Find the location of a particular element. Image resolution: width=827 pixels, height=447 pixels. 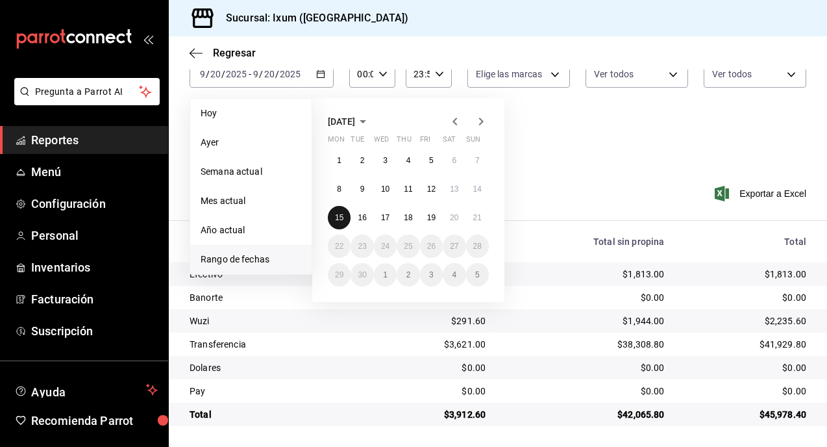

abbr: October 3, 2025 is located at coordinates (431, 275).